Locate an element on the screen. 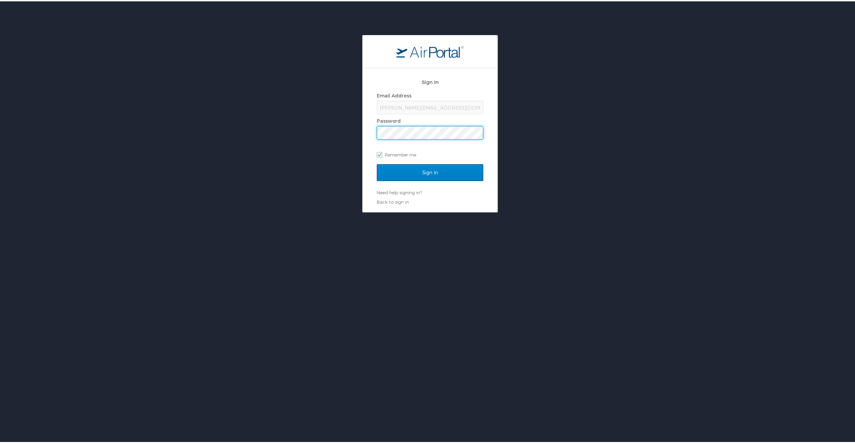 This screenshot has width=855, height=443. h2: Sign In is located at coordinates (430, 81).